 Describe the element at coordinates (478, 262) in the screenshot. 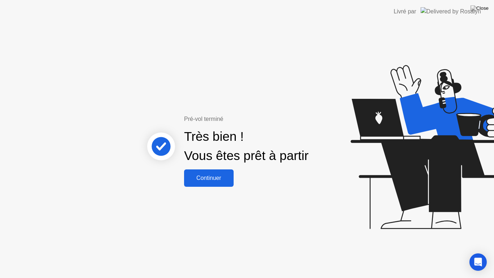

I see `div: Open Intercom Messenger` at that location.